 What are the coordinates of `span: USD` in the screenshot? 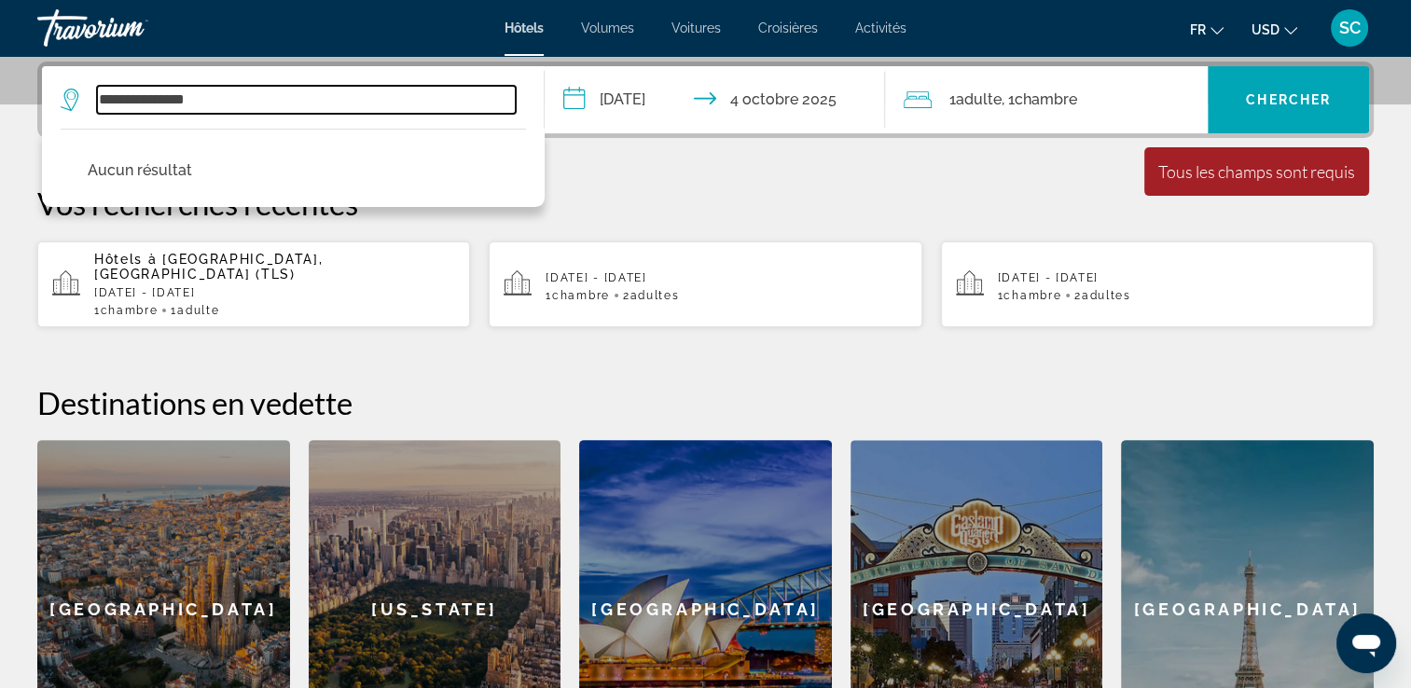 It's located at (1266, 30).